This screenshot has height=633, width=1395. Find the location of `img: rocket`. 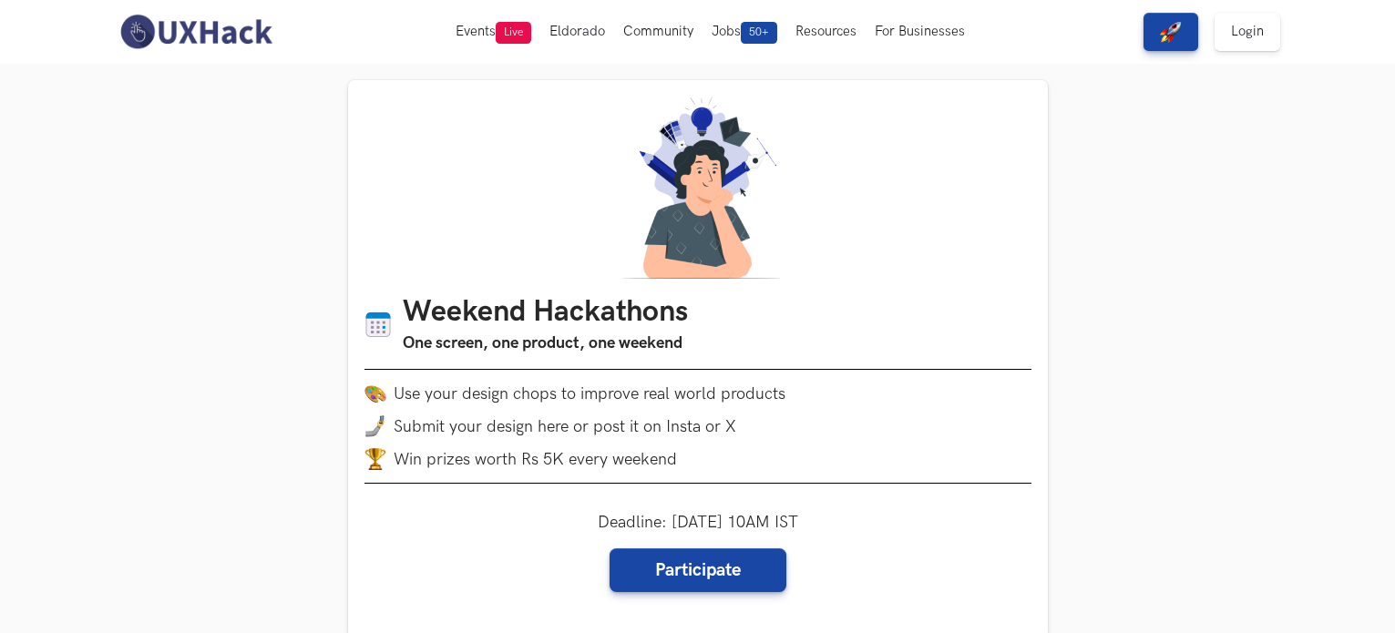

img: rocket is located at coordinates (1171, 32).